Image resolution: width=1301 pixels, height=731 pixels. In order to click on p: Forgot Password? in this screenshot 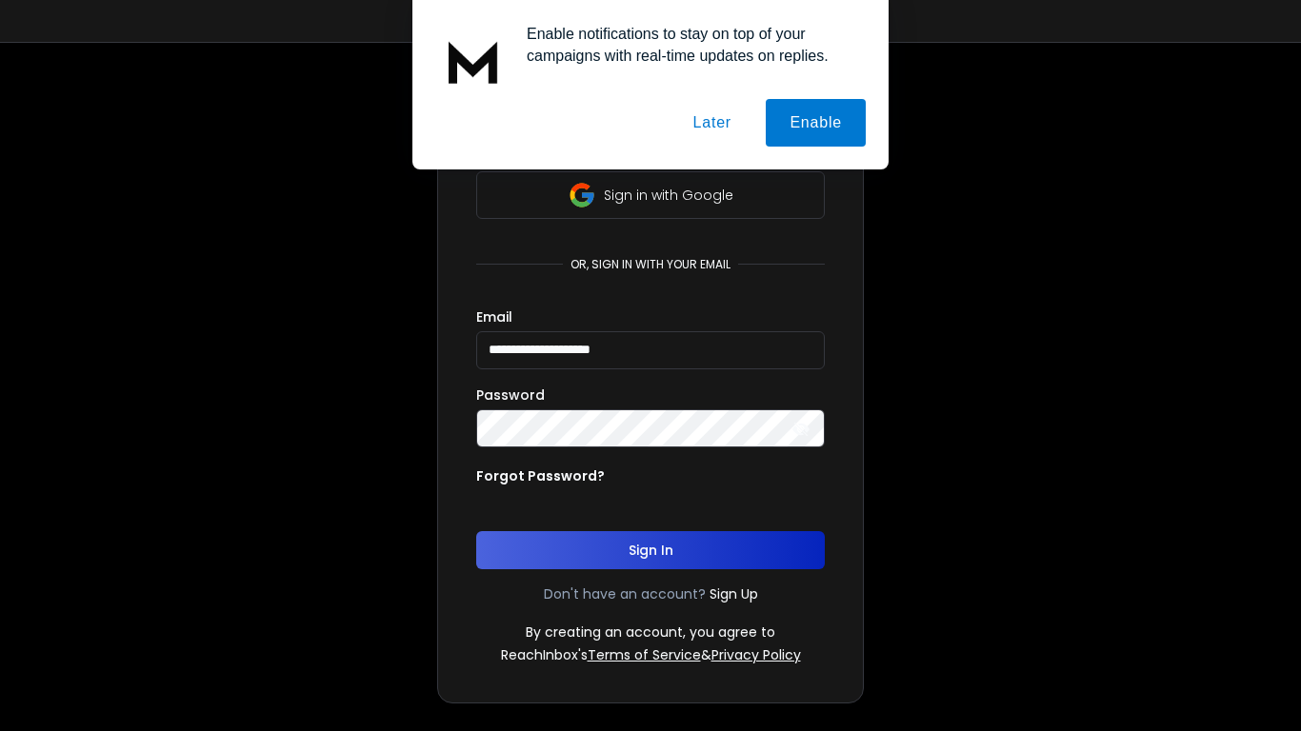, I will do `click(540, 476)`.